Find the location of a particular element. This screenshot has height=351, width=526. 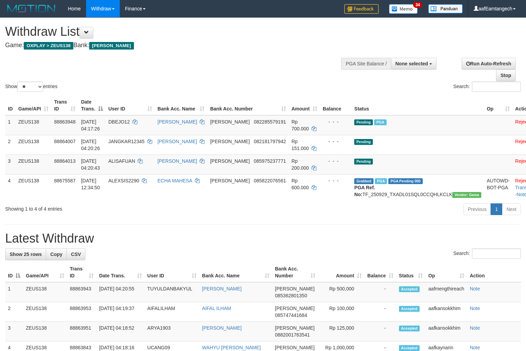

td: 2 is located at coordinates (14, 312).